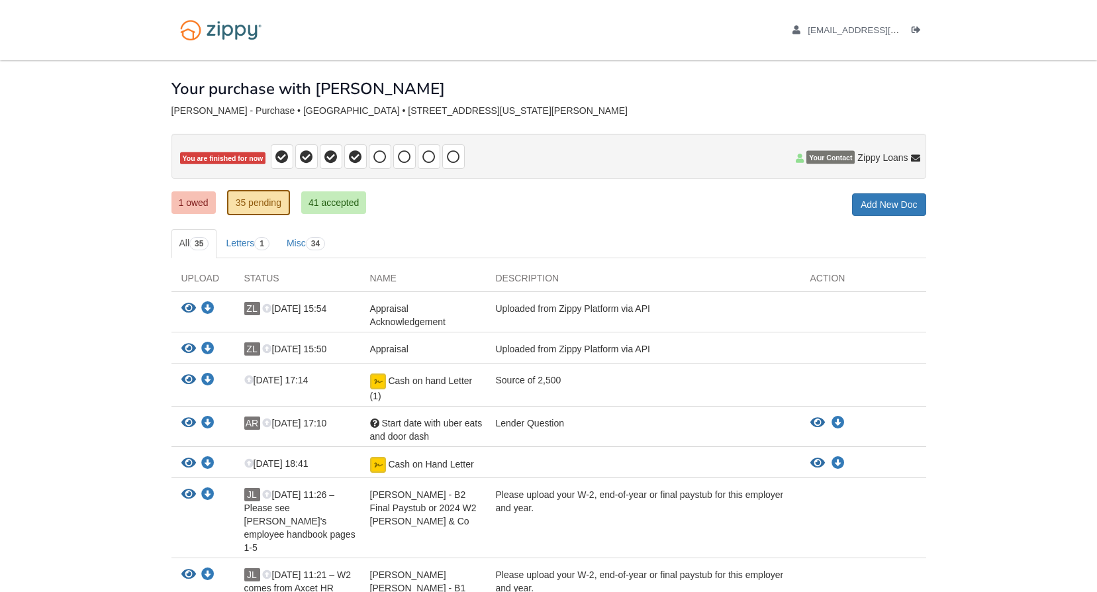 This screenshot has width=1097, height=592. What do you see at coordinates (423, 281) in the screenshot?
I see `div: Name` at bounding box center [423, 281].